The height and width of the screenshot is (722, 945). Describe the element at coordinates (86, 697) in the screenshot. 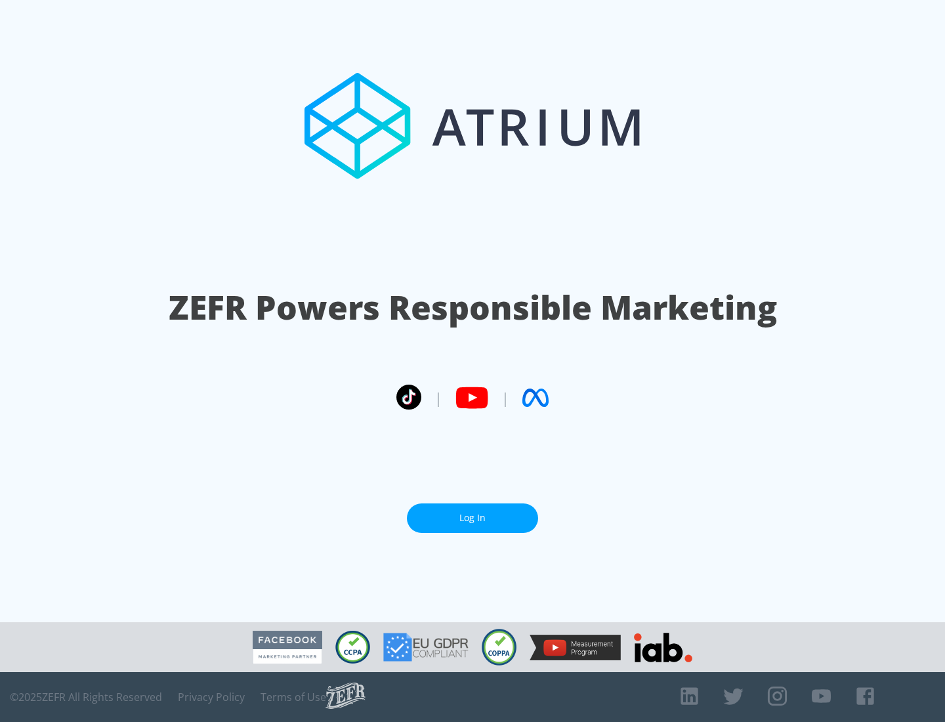

I see `span: © 2025 ZEFR All Rights Reserved` at that location.